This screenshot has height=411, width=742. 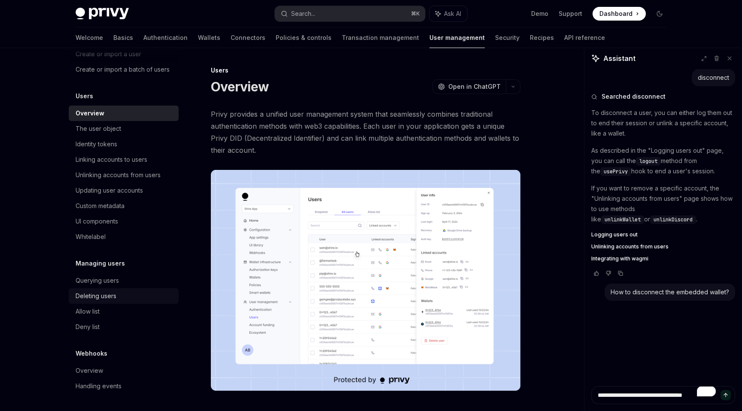 I want to click on a: Connectors, so click(x=248, y=38).